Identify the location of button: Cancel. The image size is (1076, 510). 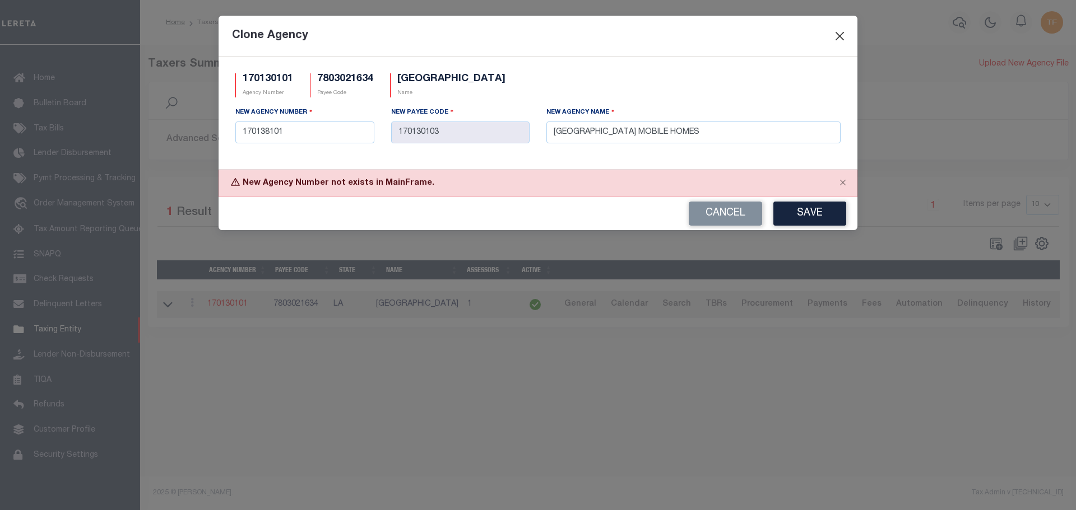
(725, 213).